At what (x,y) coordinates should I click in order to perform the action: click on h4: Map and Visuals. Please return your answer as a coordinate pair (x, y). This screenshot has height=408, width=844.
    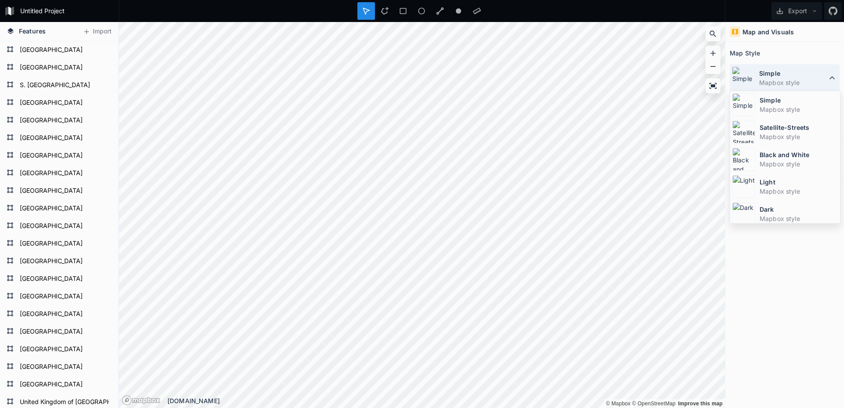
    Looking at the image, I should click on (768, 32).